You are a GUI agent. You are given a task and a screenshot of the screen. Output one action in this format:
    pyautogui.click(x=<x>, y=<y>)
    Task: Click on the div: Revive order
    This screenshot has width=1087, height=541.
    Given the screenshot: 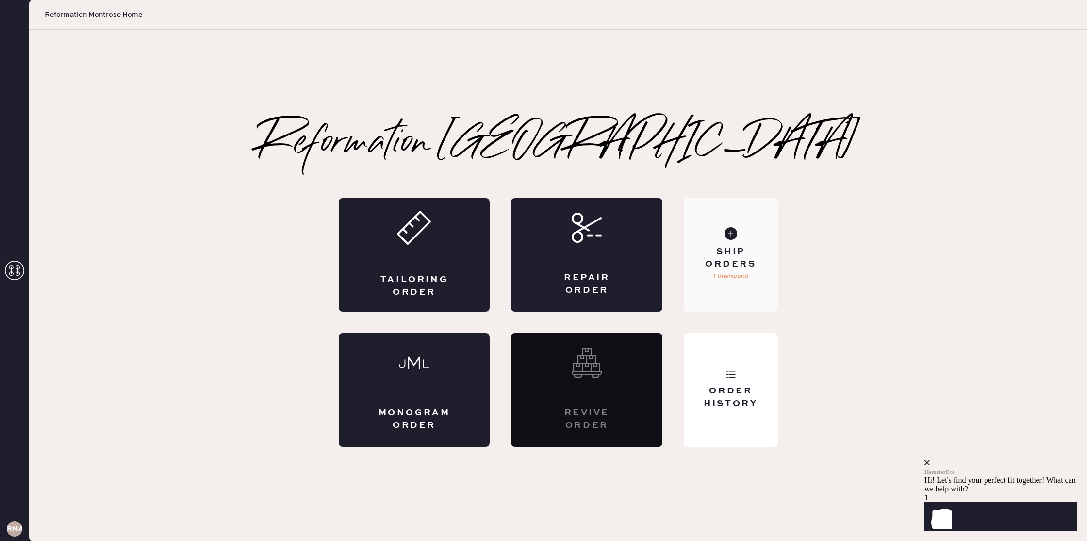 What is the action you would take?
    pyautogui.click(x=587, y=419)
    